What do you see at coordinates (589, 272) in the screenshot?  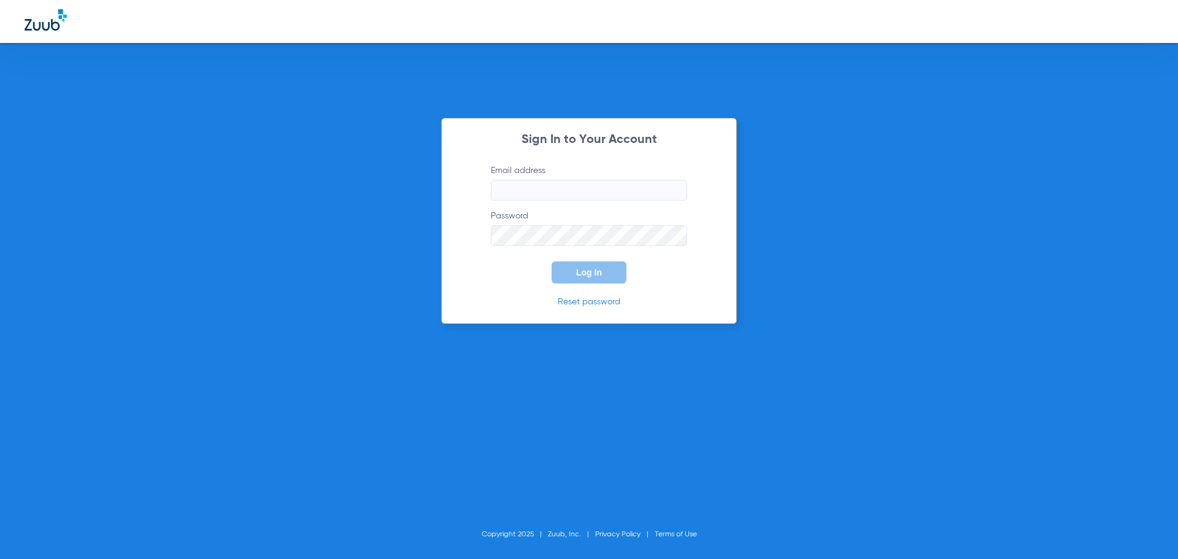 I see `button: Log In` at bounding box center [589, 272].